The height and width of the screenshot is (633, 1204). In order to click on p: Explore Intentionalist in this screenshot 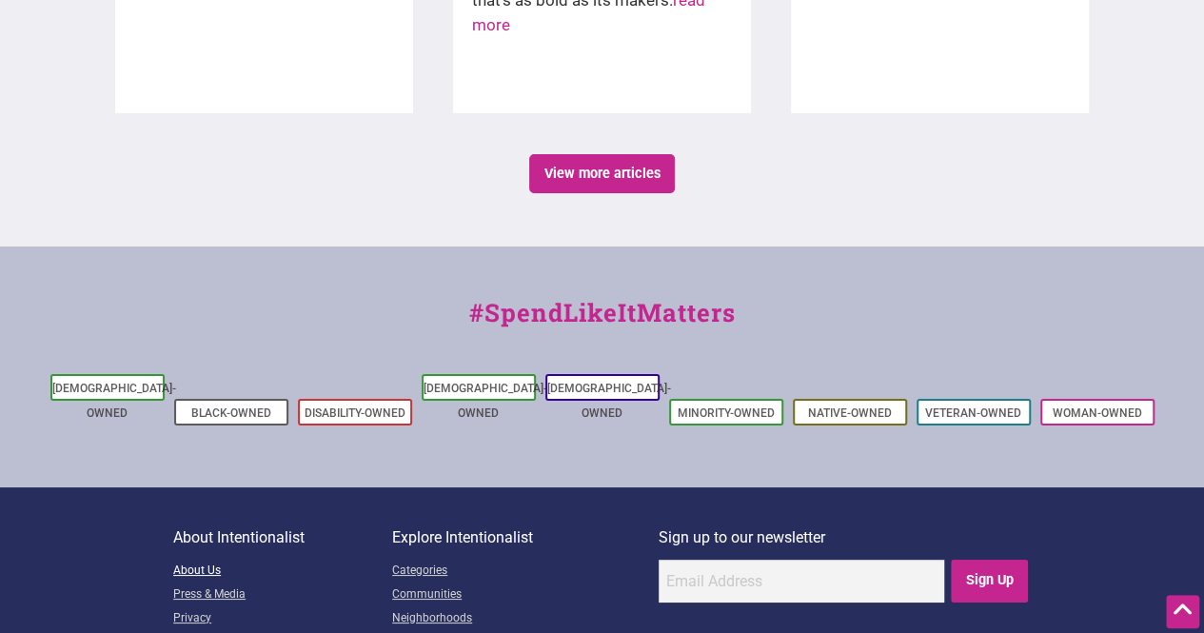, I will do `click(525, 538)`.